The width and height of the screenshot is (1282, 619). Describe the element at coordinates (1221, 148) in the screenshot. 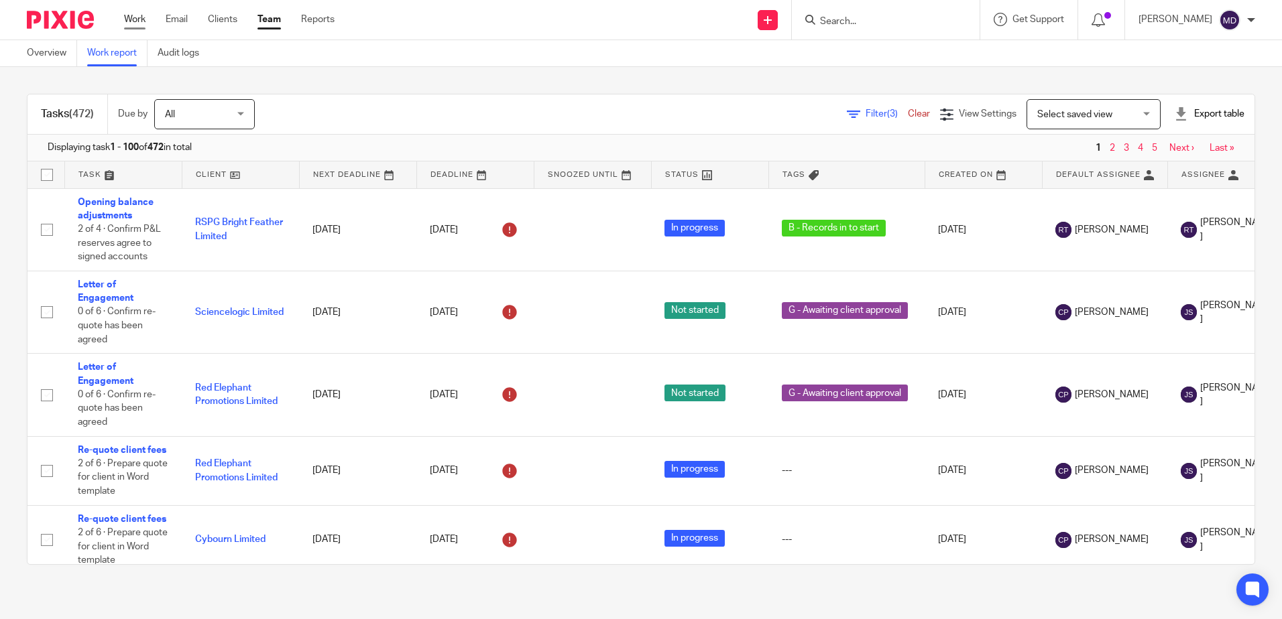

I see `a: Last »` at that location.